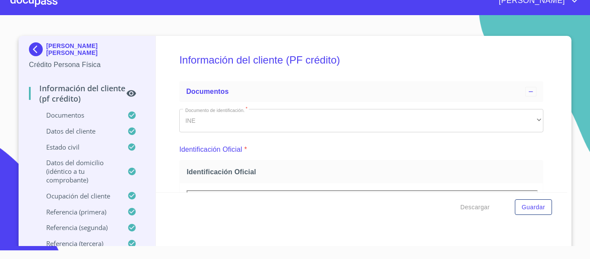  I want to click on p: Referencia (primera), so click(78, 212).